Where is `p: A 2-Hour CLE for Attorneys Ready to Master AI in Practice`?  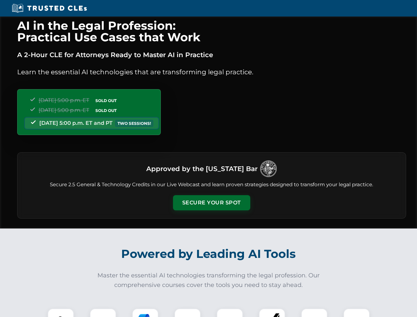 p: A 2-Hour CLE for Attorneys Ready to Master AI in Practice is located at coordinates (212, 55).